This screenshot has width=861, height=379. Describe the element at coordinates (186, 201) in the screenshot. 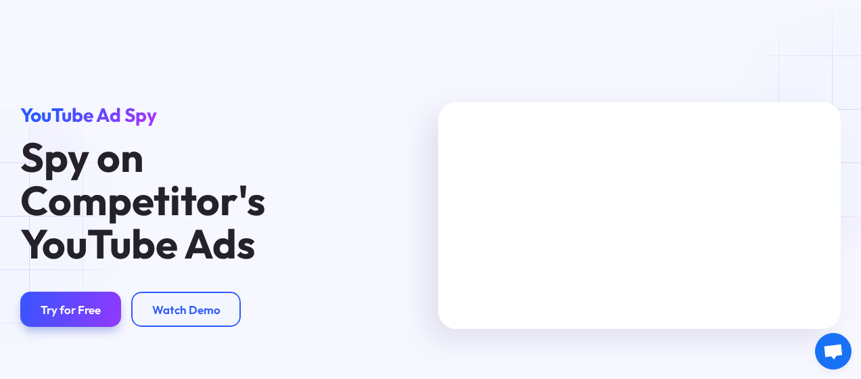

I see `h1: Spy on Competitor's YouTube Ads` at that location.